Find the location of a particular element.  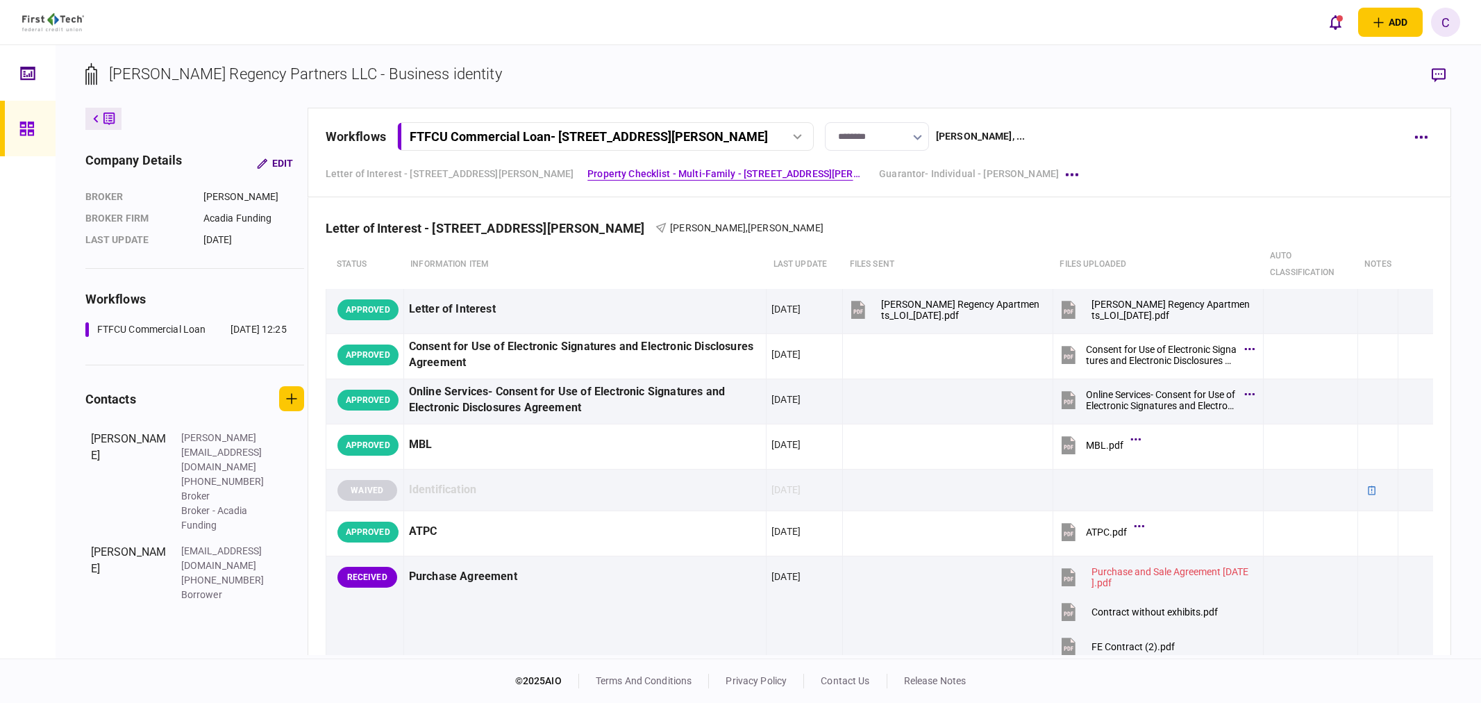

div: Identification is located at coordinates (585, 489).